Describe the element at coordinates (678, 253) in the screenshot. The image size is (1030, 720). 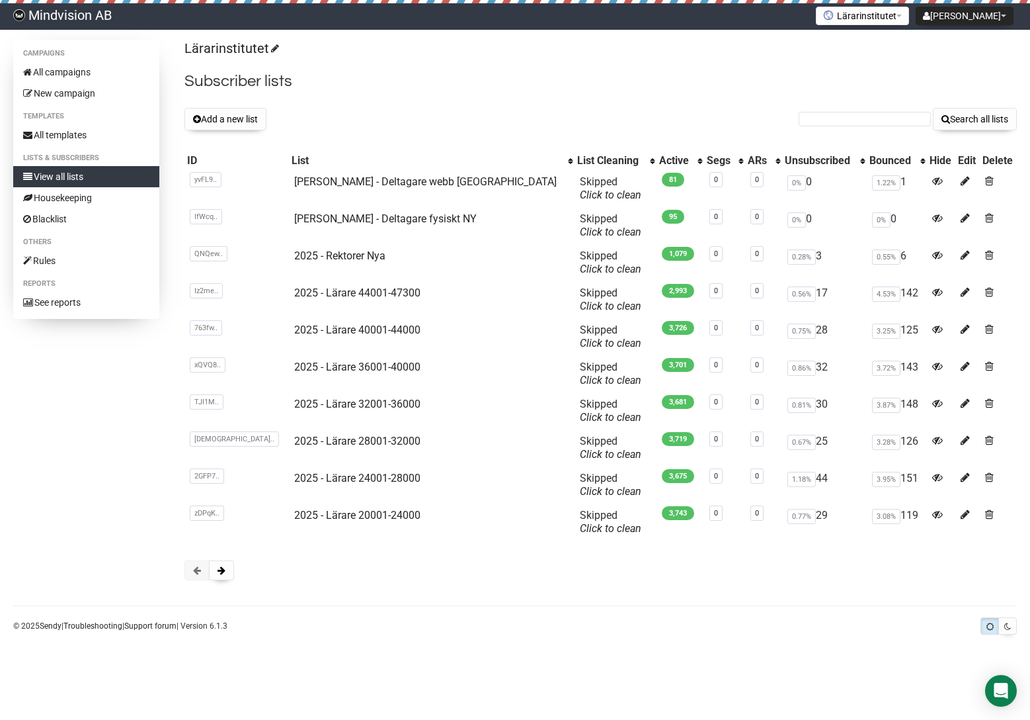
I see `span: 1,079` at that location.